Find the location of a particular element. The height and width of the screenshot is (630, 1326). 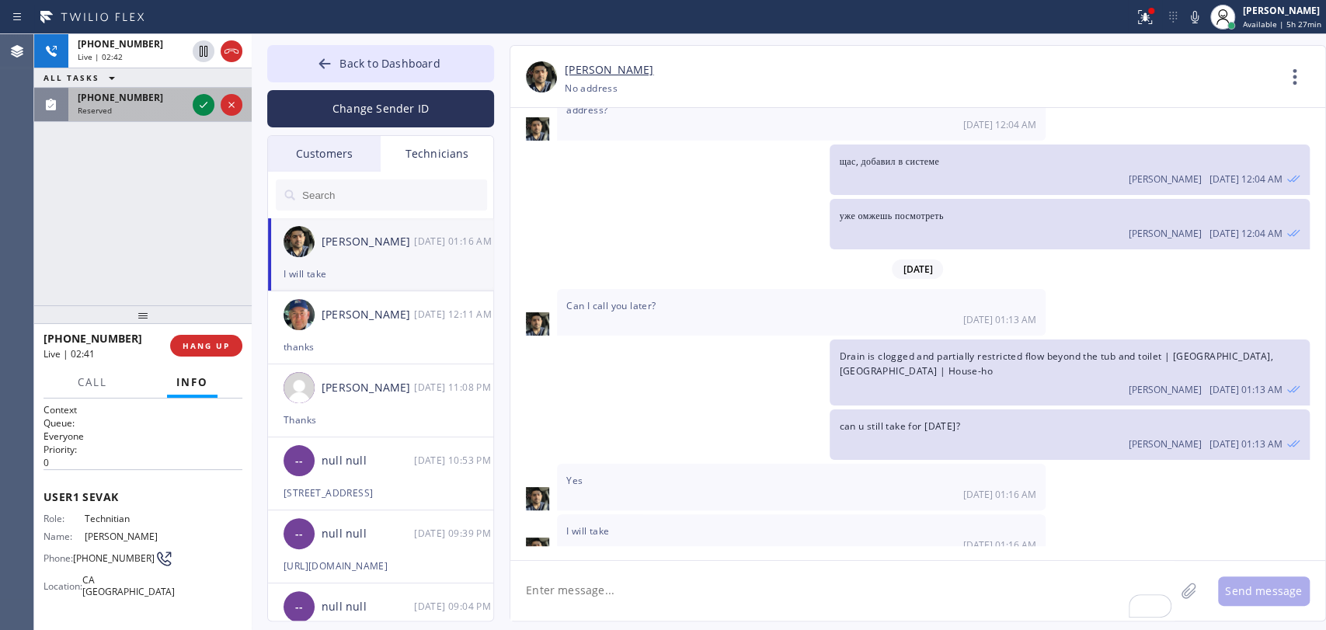

span: I will take is located at coordinates (587, 531).